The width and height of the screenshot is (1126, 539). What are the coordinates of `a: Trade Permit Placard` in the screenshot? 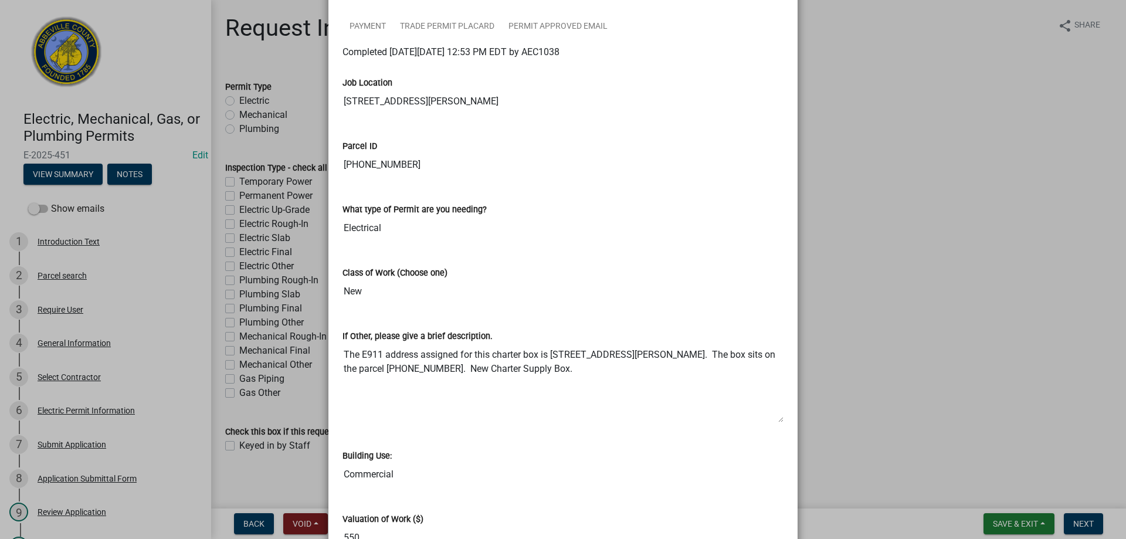 It's located at (447, 27).